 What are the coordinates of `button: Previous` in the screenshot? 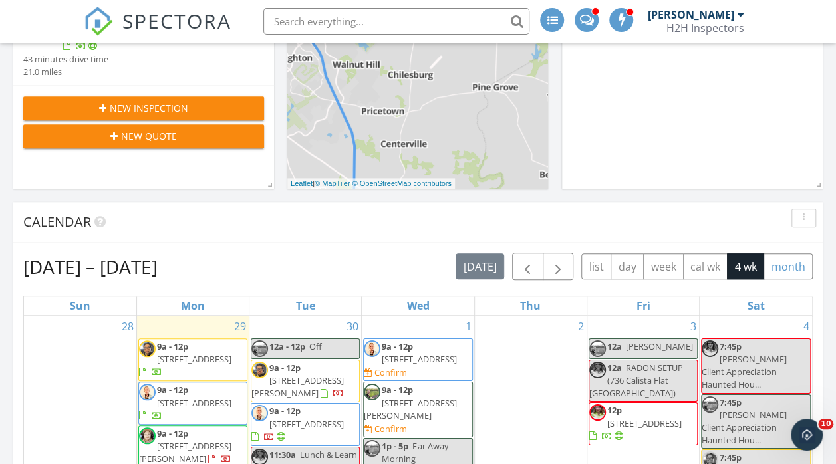 It's located at (528, 266).